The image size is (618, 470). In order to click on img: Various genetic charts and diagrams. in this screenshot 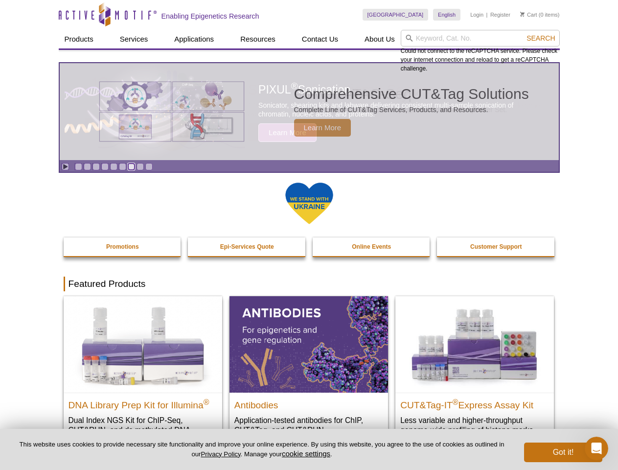, I will do `click(172, 112)`.